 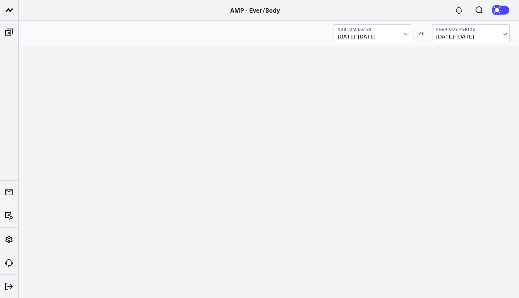 I want to click on b: Previous Period, so click(x=471, y=29).